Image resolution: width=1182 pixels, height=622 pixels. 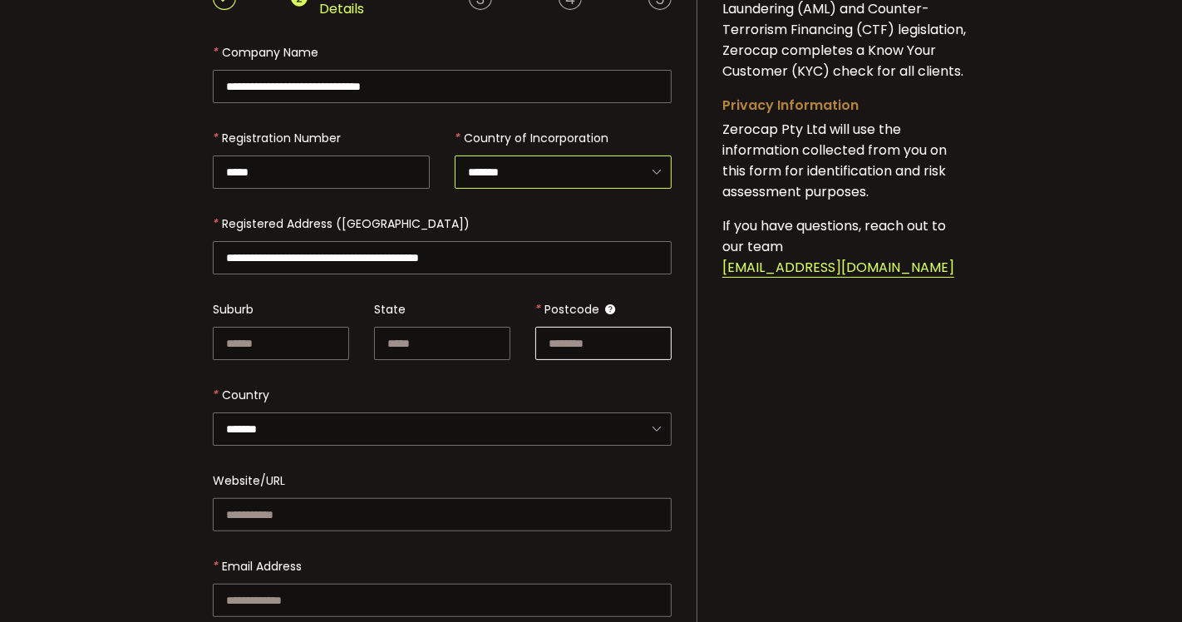 What do you see at coordinates (1140, 582) in the screenshot?
I see `div: 聊天小工具` at bounding box center [1140, 582].